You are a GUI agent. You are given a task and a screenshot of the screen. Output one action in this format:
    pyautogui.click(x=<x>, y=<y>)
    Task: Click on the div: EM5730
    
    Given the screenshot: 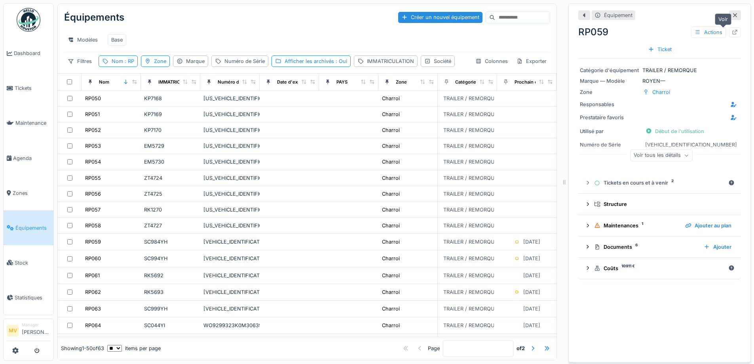 What is the action you would take?
    pyautogui.click(x=171, y=162)
    